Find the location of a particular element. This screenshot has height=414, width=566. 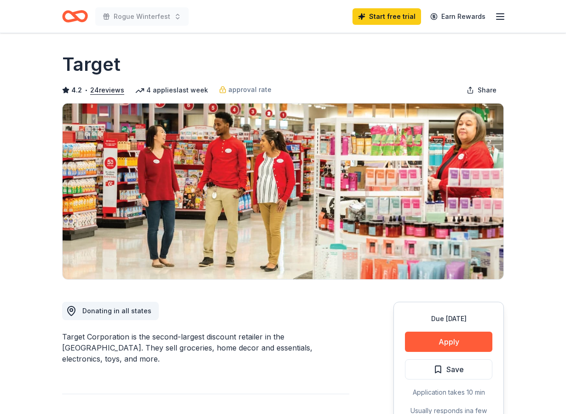

button: Rogue Winterfest is located at coordinates (142, 17).